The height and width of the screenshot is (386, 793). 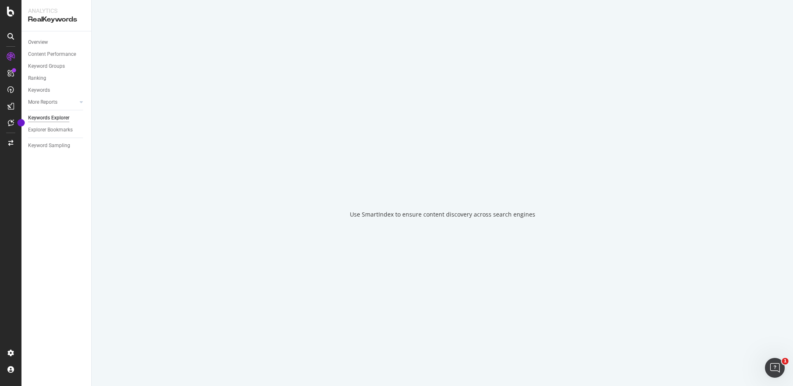 What do you see at coordinates (57, 130) in the screenshot?
I see `a: Explorer Bookmarks` at bounding box center [57, 130].